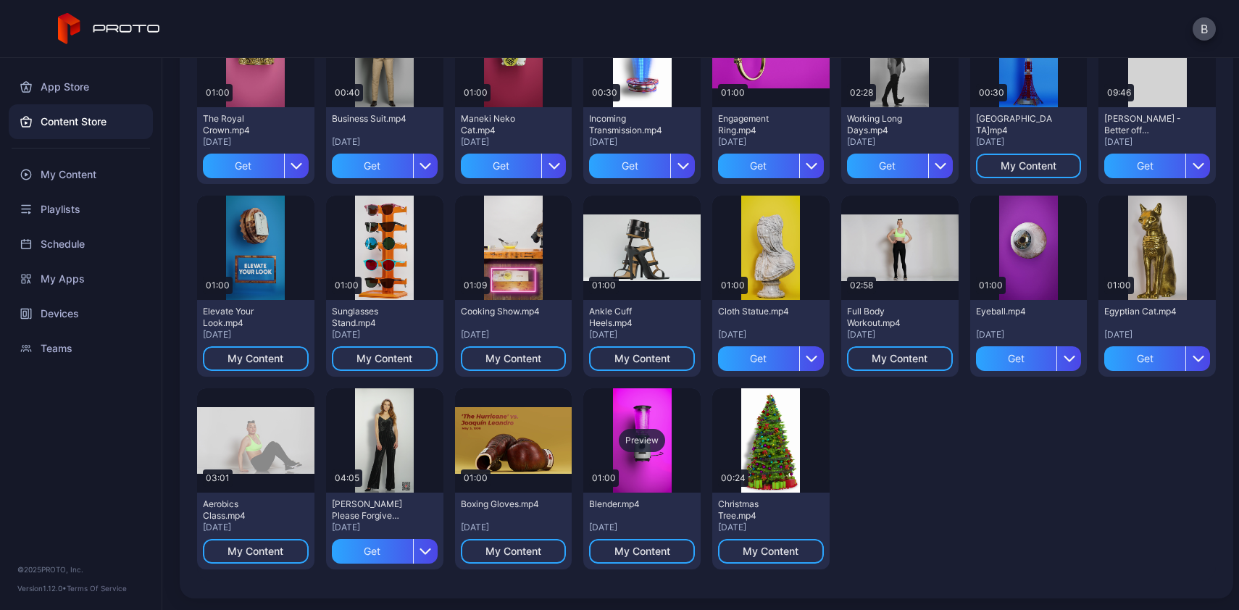 This screenshot has height=610, width=1239. What do you see at coordinates (243, 510) in the screenshot?
I see `div: Aerobics Class.mp4` at bounding box center [243, 510].